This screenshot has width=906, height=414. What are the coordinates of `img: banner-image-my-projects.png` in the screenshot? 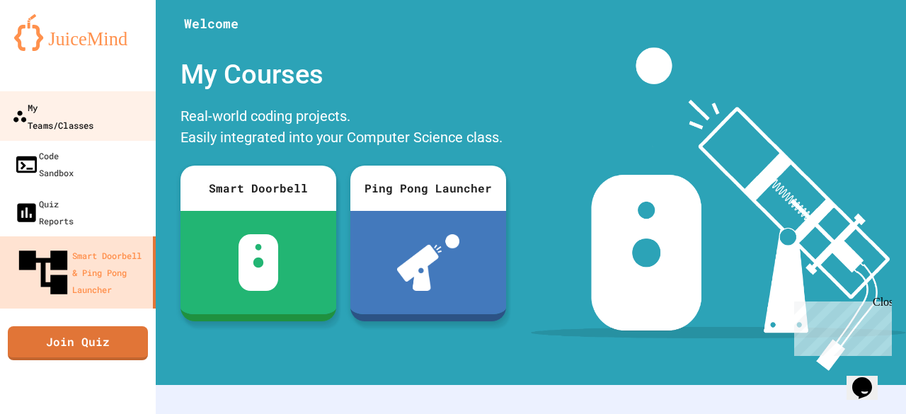 It's located at (718, 209).